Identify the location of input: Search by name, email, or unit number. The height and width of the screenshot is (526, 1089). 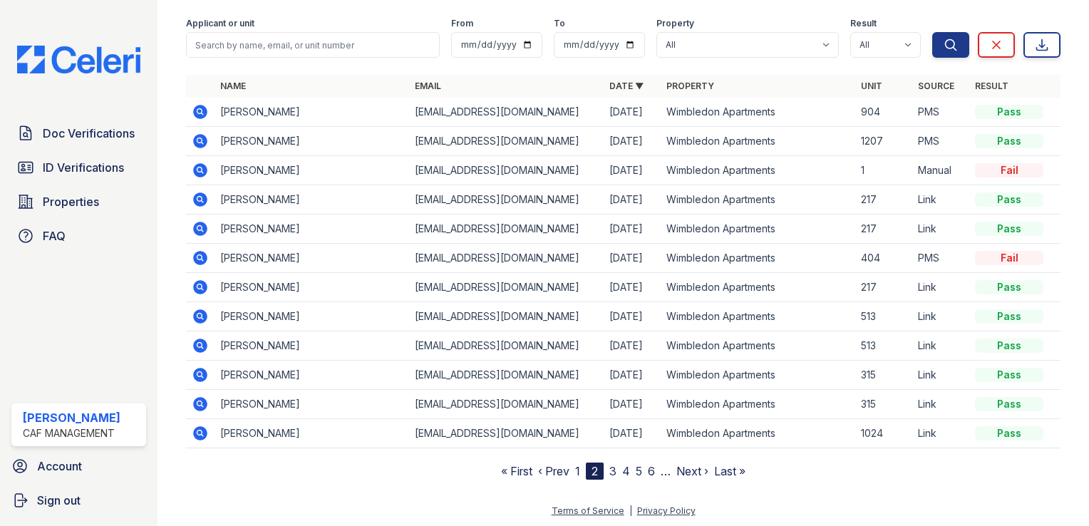
(313, 45).